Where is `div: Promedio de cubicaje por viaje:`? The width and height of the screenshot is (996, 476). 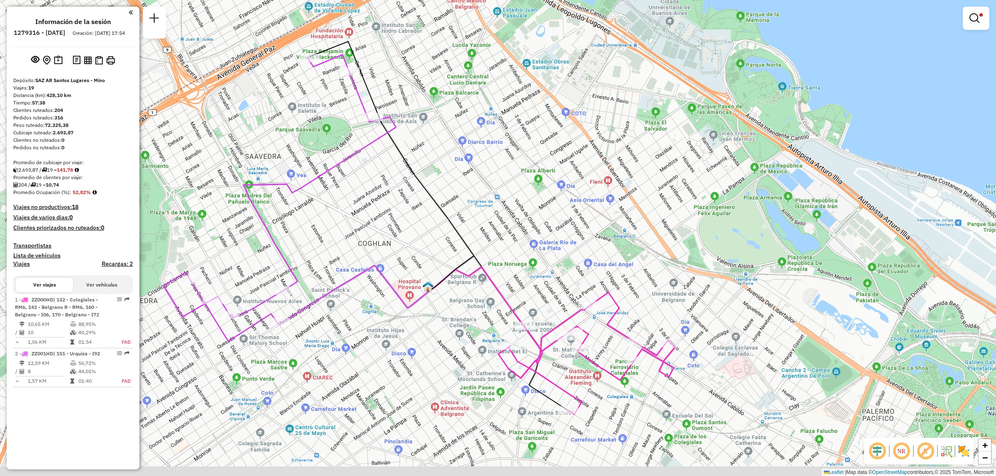 div: Promedio de cubicaje por viaje: is located at coordinates (73, 163).